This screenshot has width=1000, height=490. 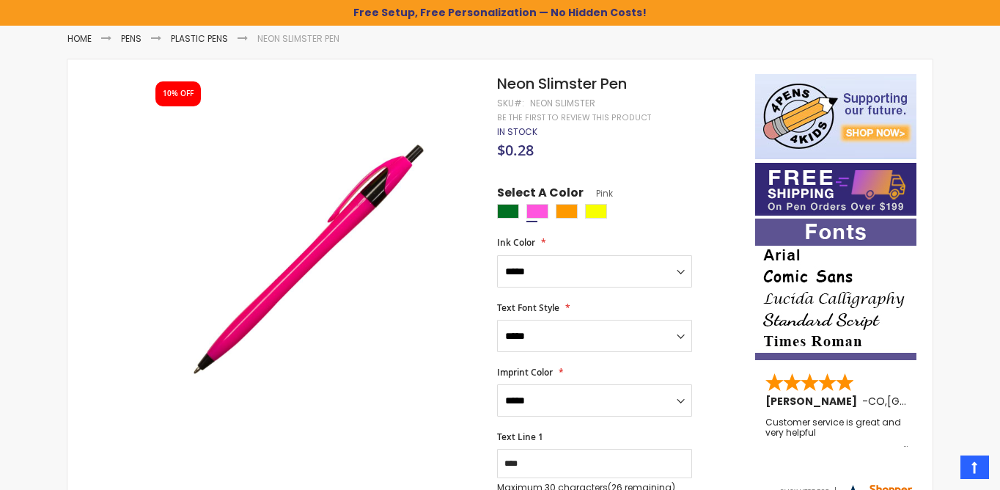 What do you see at coordinates (562, 84) in the screenshot?
I see `span: Neon Slimster Pen` at bounding box center [562, 84].